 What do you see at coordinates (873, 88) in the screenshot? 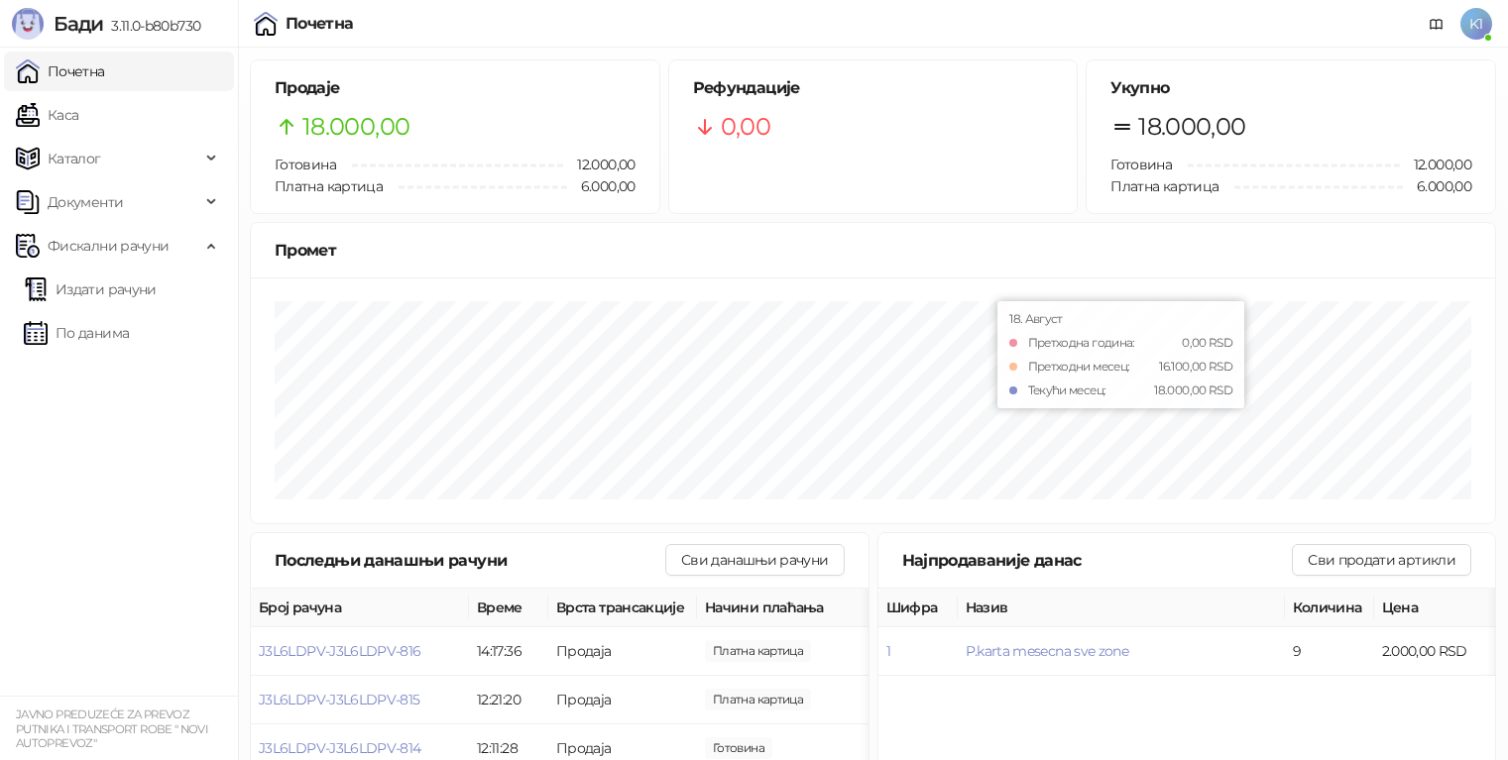
I see `h5: Рефундације` at bounding box center [873, 88].